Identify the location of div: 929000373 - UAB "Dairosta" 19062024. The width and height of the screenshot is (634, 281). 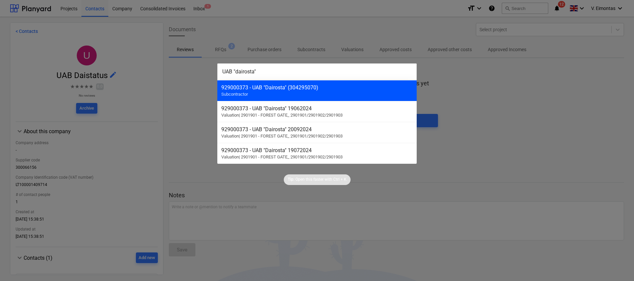
(317, 108).